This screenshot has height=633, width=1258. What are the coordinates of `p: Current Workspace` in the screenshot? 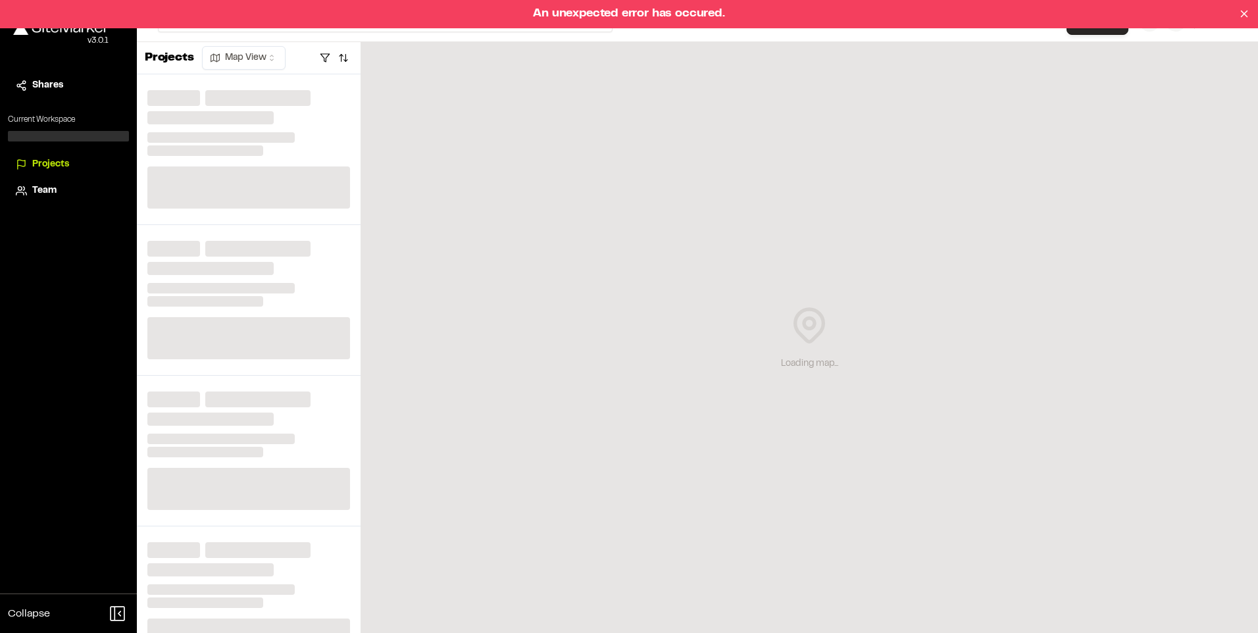 It's located at (68, 120).